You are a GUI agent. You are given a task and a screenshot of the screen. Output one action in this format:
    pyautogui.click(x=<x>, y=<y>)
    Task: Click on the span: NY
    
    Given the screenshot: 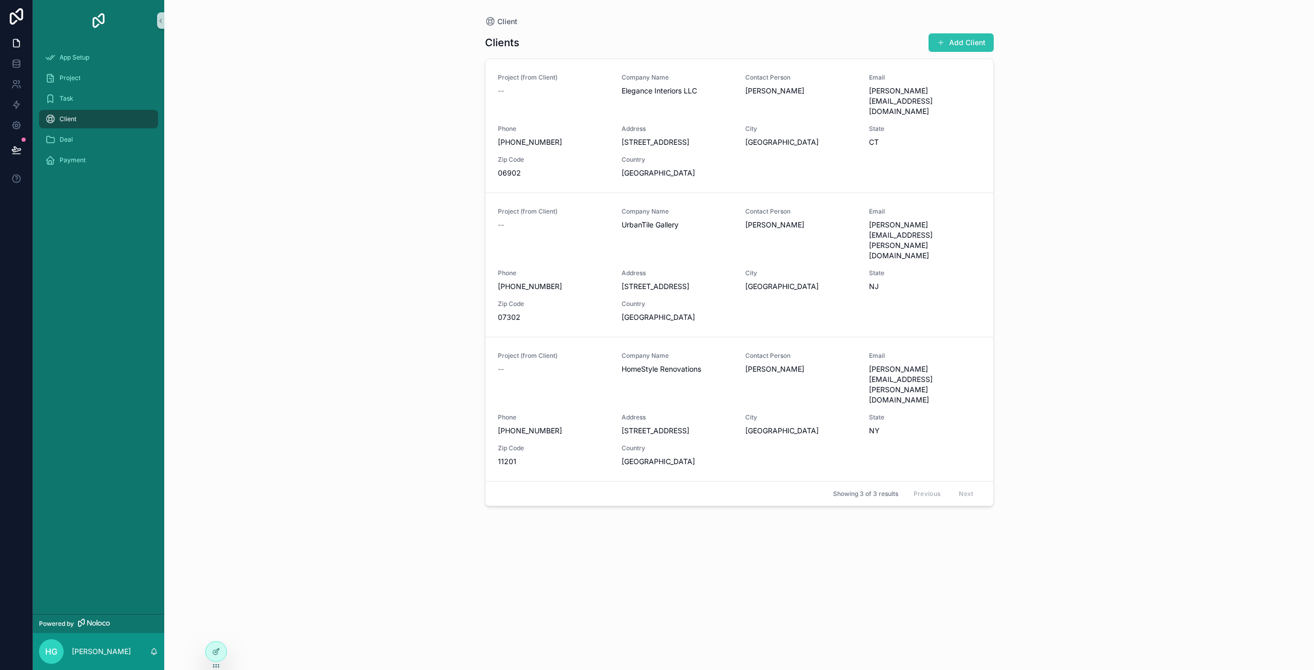 What is the action you would take?
    pyautogui.click(x=925, y=431)
    